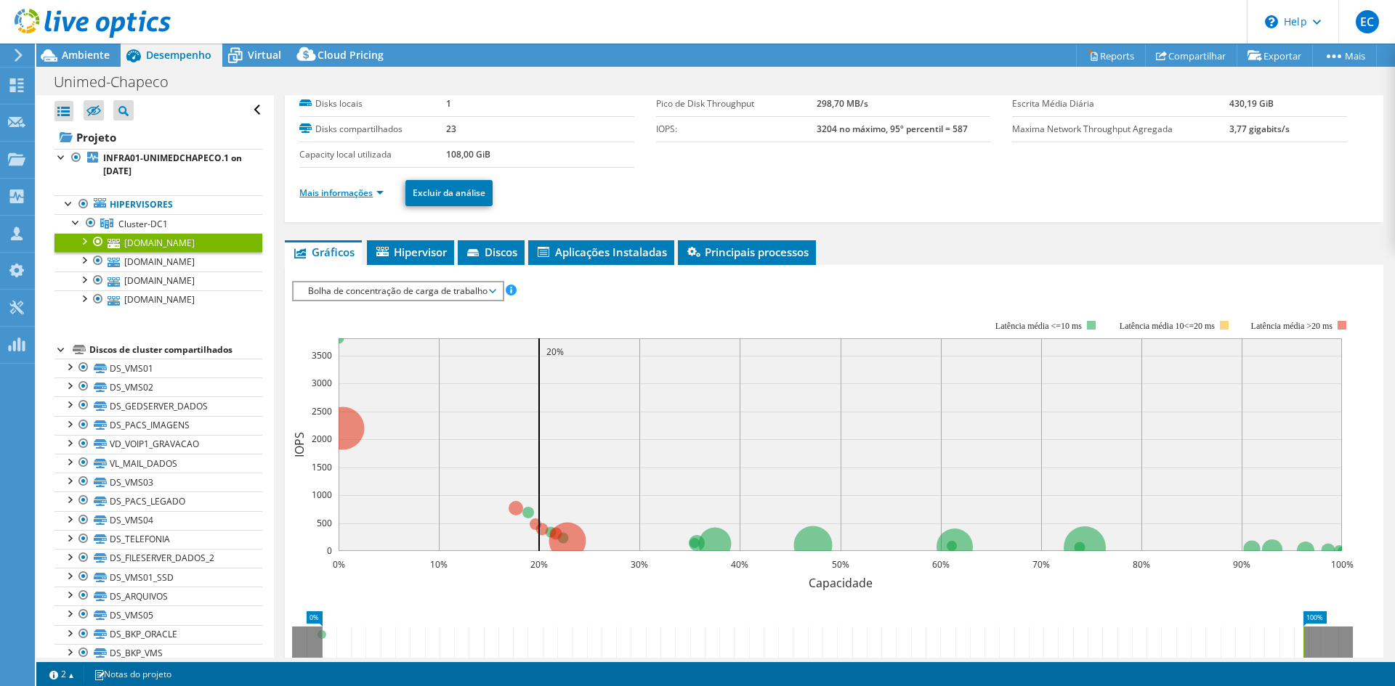  What do you see at coordinates (119, 82) in the screenshot?
I see `h1: Unimed-Chapeco` at bounding box center [119, 82].